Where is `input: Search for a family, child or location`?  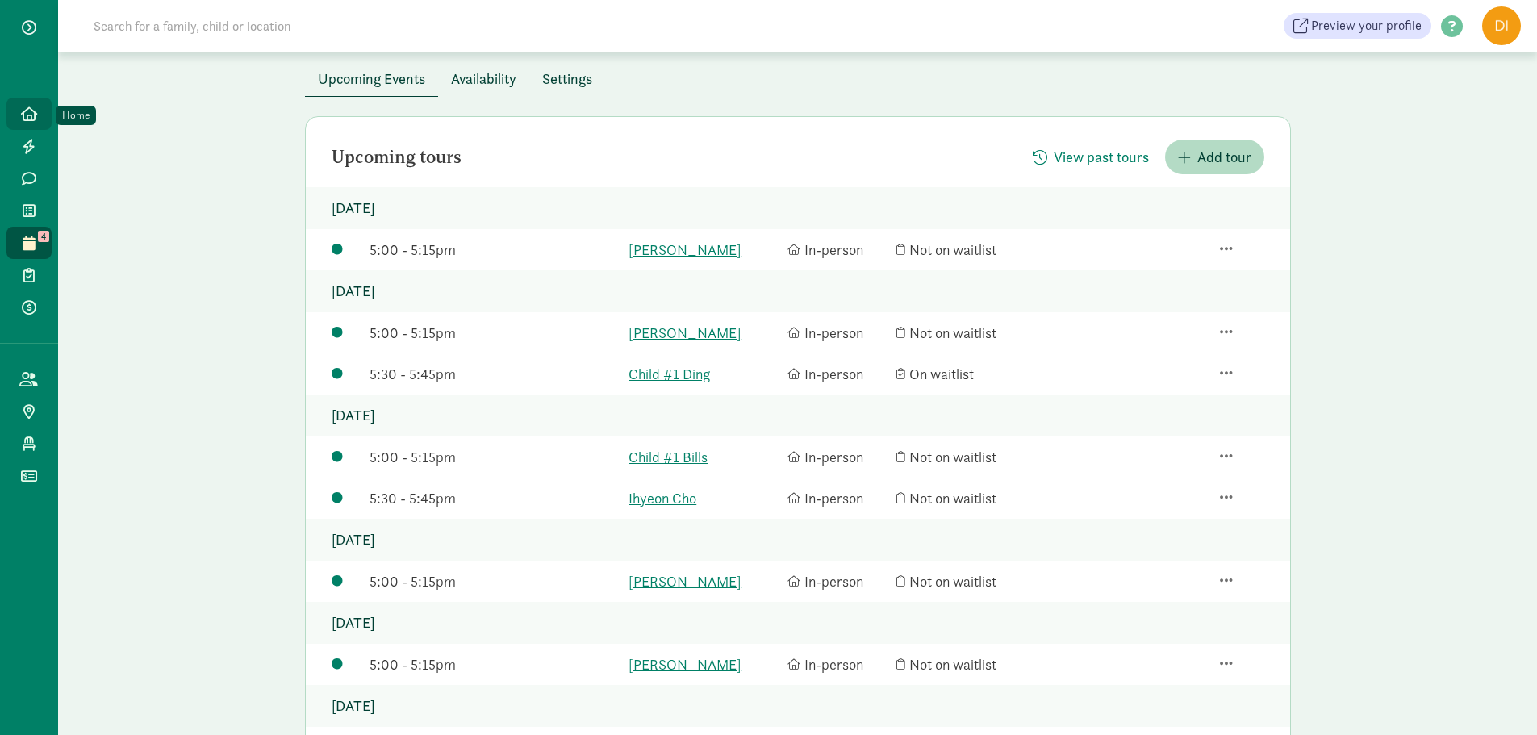 input: Search for a family, child or location is located at coordinates (310, 26).